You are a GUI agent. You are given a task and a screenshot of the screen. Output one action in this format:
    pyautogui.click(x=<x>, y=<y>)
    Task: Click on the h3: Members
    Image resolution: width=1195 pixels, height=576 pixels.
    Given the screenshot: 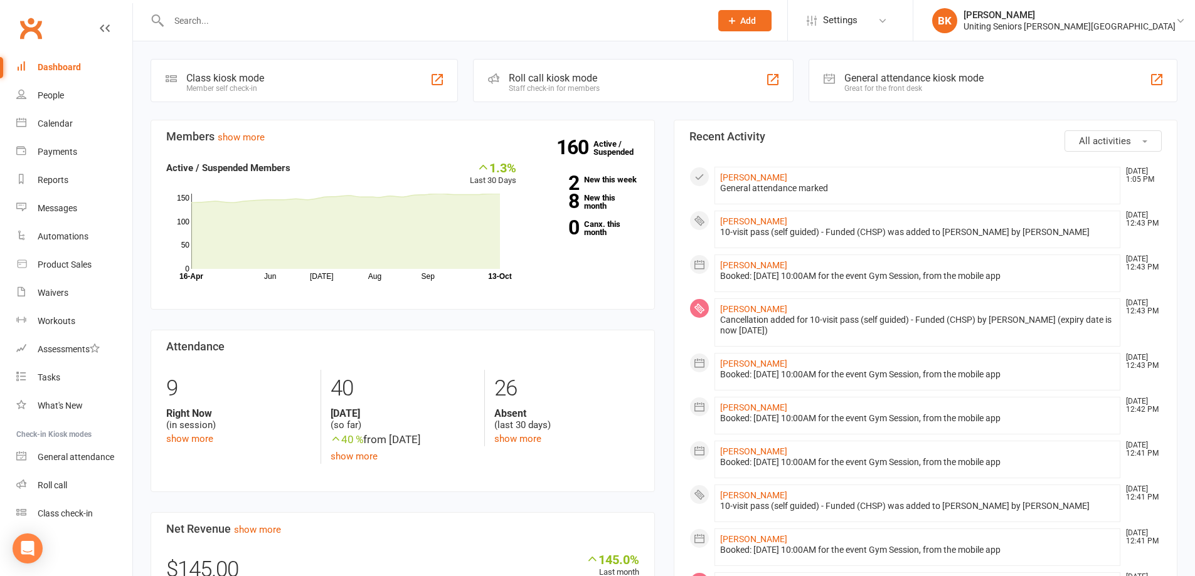 What is the action you would take?
    pyautogui.click(x=403, y=137)
    